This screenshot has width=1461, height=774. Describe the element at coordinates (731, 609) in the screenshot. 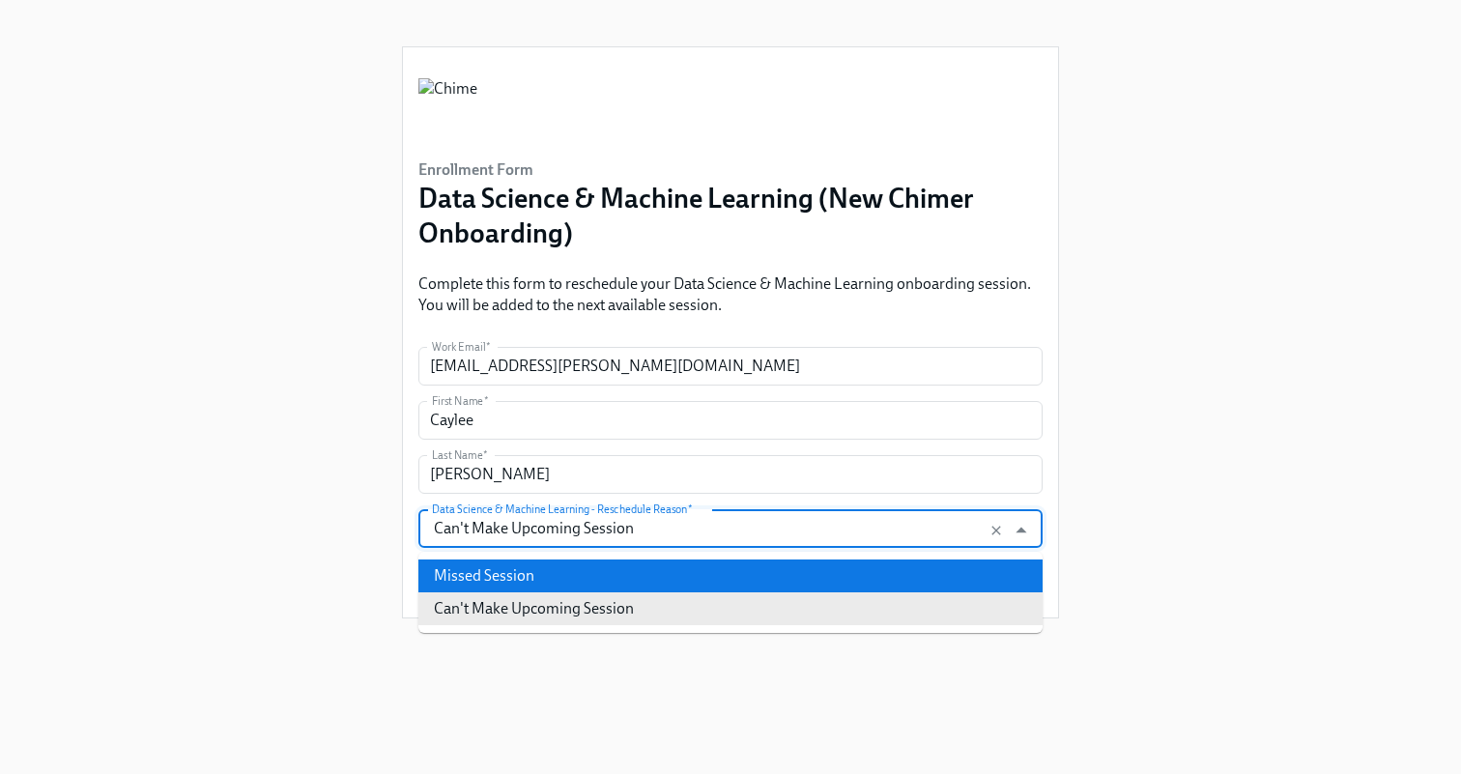

I see `li: Can't Make Upcoming Session` at that location.